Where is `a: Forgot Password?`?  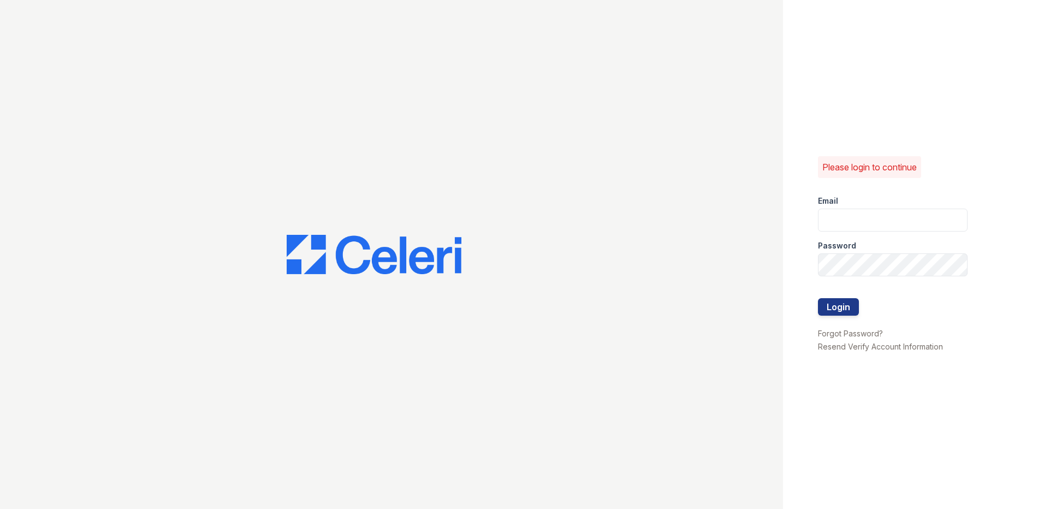
a: Forgot Password? is located at coordinates (850, 333).